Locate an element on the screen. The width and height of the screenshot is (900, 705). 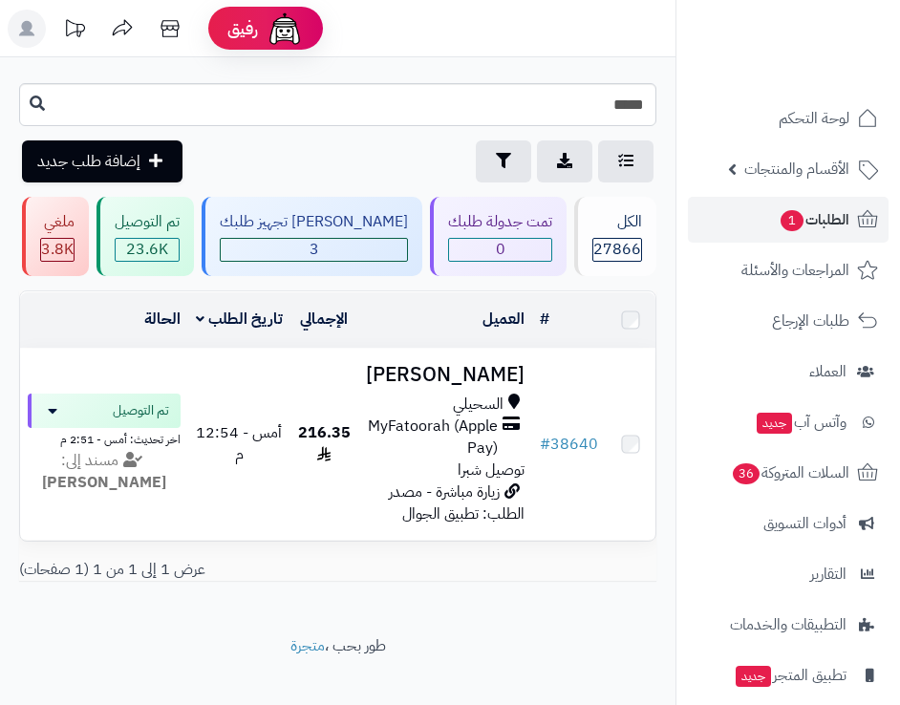
span: 3 is located at coordinates (313, 249).